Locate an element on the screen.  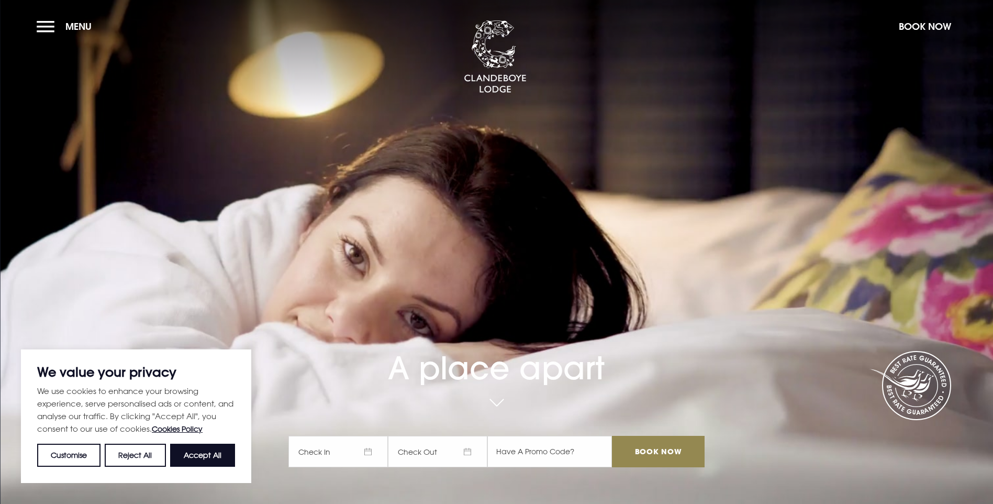
button: Book Now is located at coordinates (925, 26).